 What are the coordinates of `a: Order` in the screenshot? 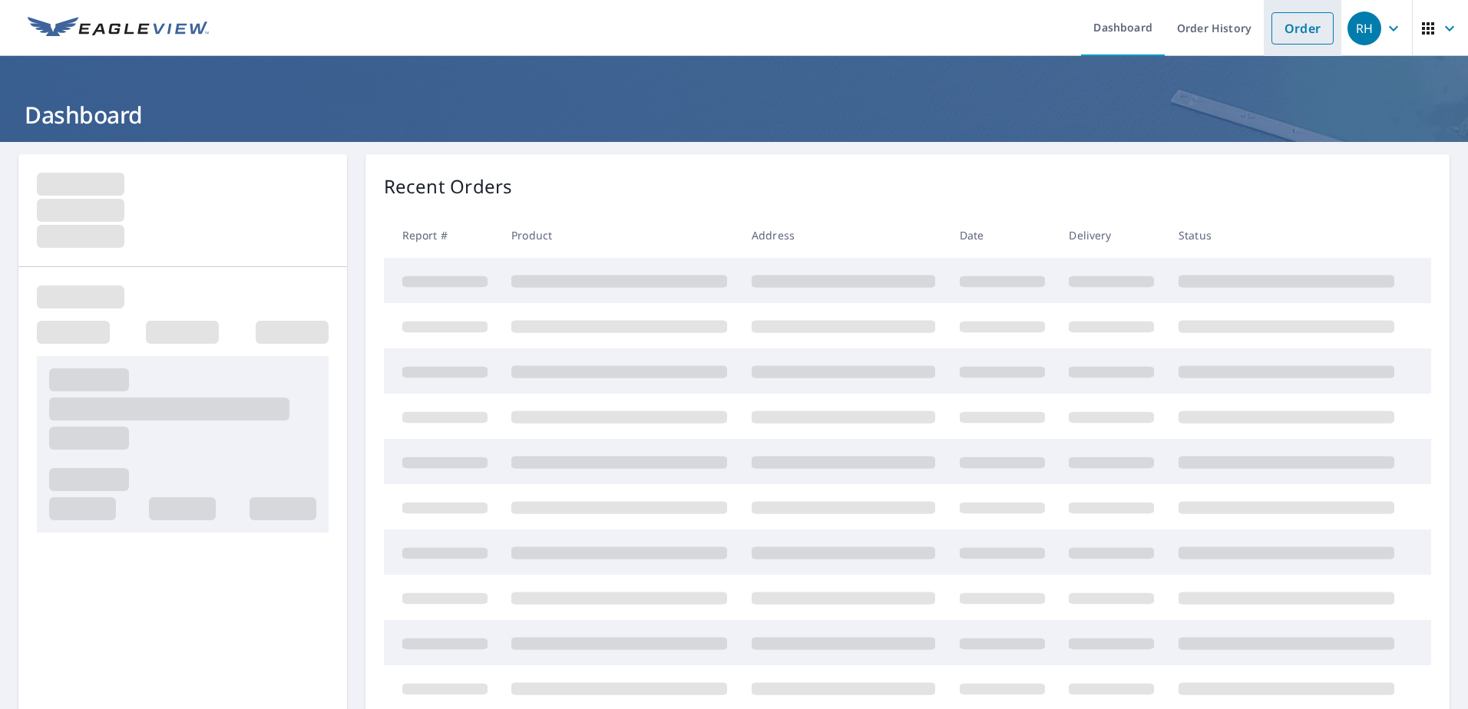 It's located at (1302, 28).